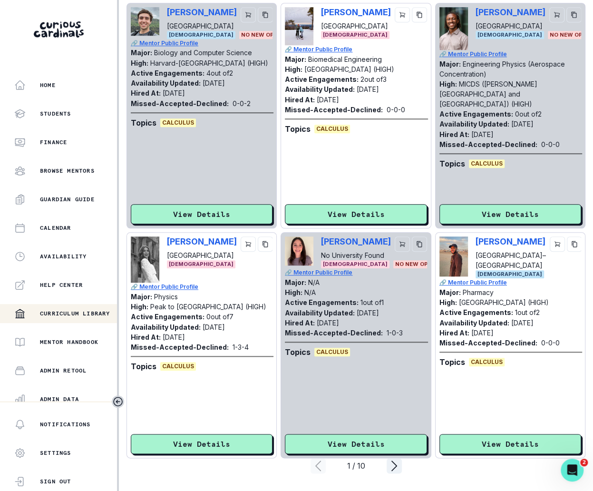 This screenshot has height=491, width=593. I want to click on p: Pharmacy, so click(478, 292).